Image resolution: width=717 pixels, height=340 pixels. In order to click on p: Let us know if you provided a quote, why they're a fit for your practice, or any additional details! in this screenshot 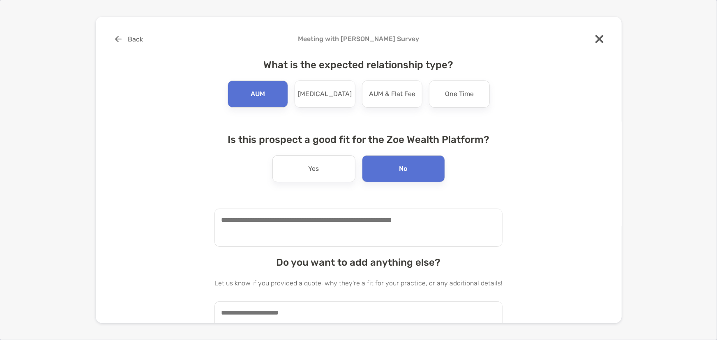, I will do `click(359, 283)`.